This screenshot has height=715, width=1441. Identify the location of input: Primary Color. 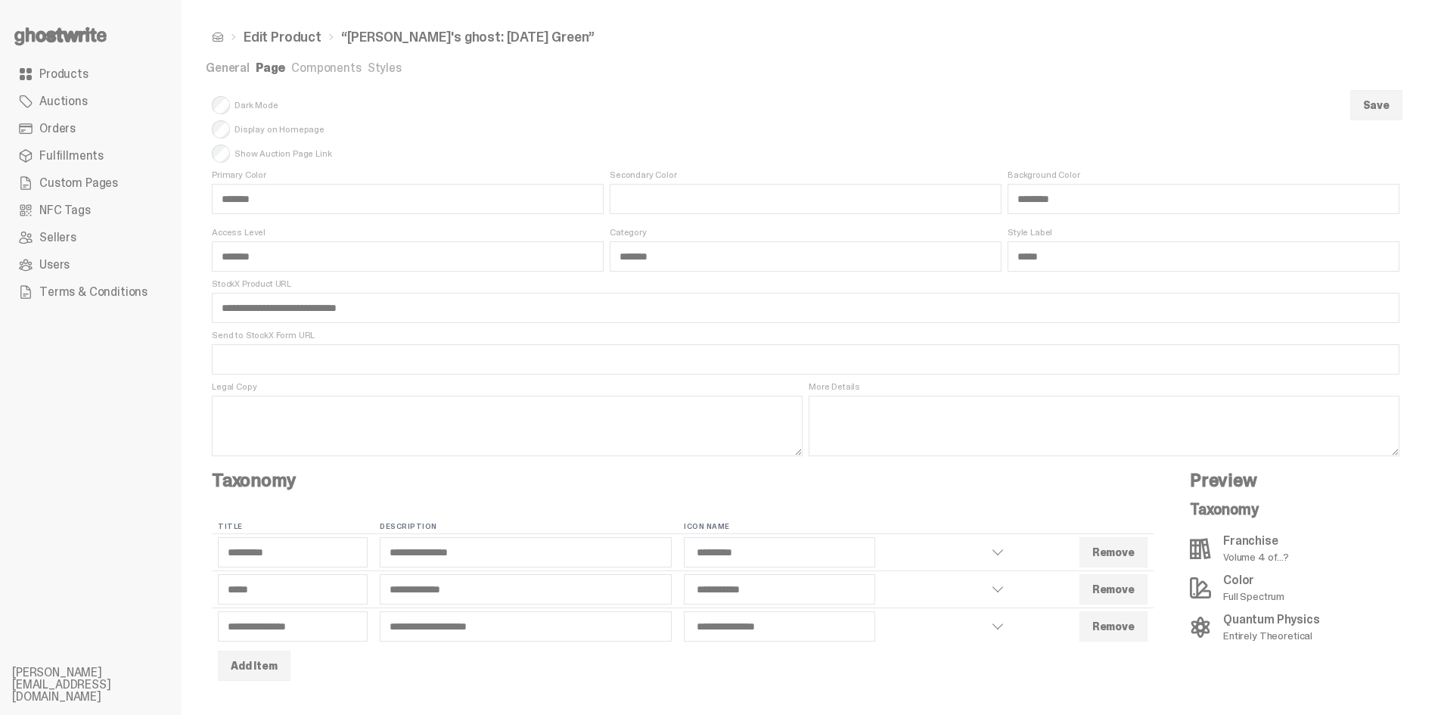
(408, 199).